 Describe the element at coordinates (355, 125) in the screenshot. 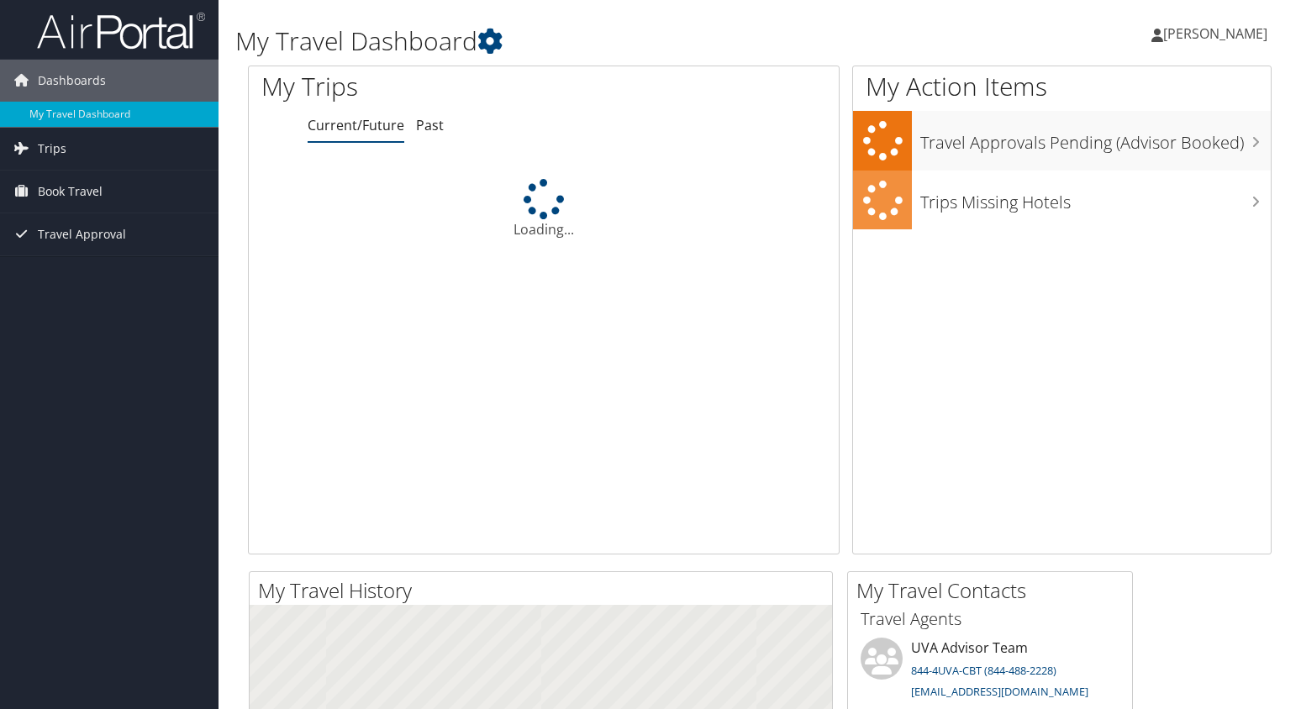

I see `a: Current/Future` at that location.